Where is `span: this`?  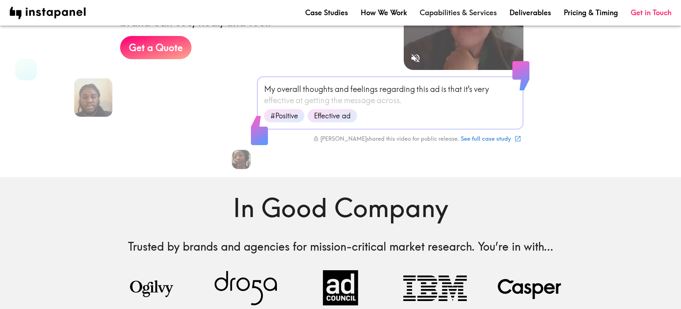 span: this is located at coordinates (423, 89).